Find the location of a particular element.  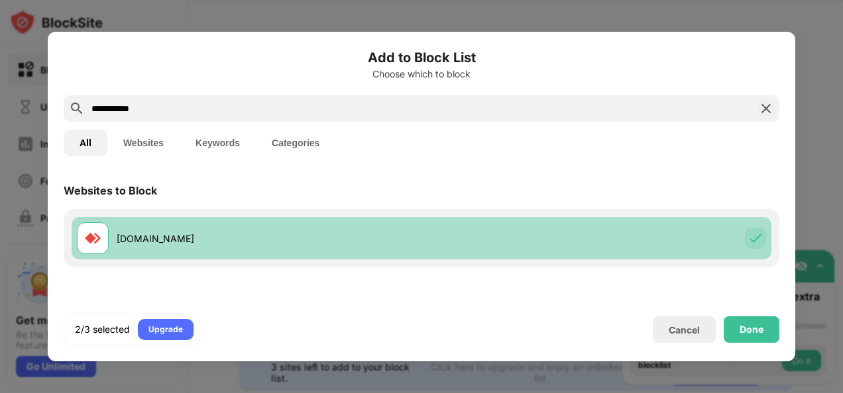

img: favicons is located at coordinates (93, 238).